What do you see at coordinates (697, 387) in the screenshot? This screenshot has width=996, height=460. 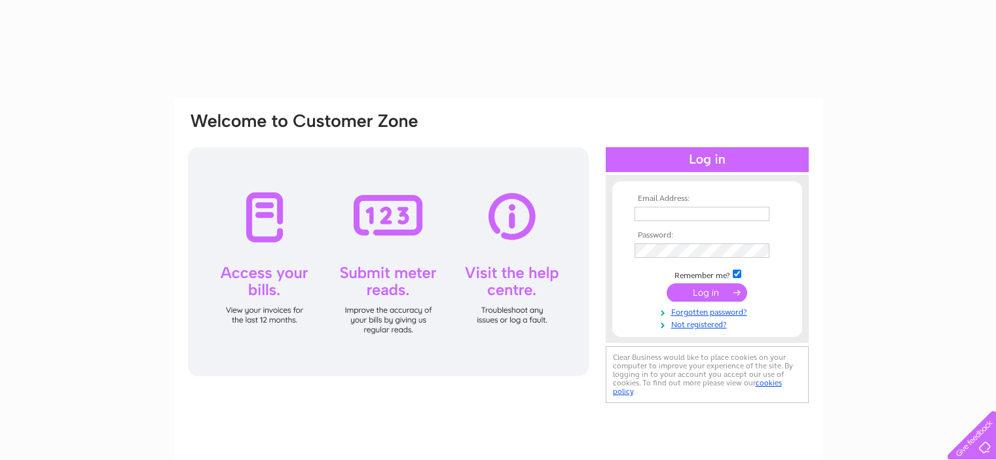 I see `a: cookies policy` at bounding box center [697, 387].